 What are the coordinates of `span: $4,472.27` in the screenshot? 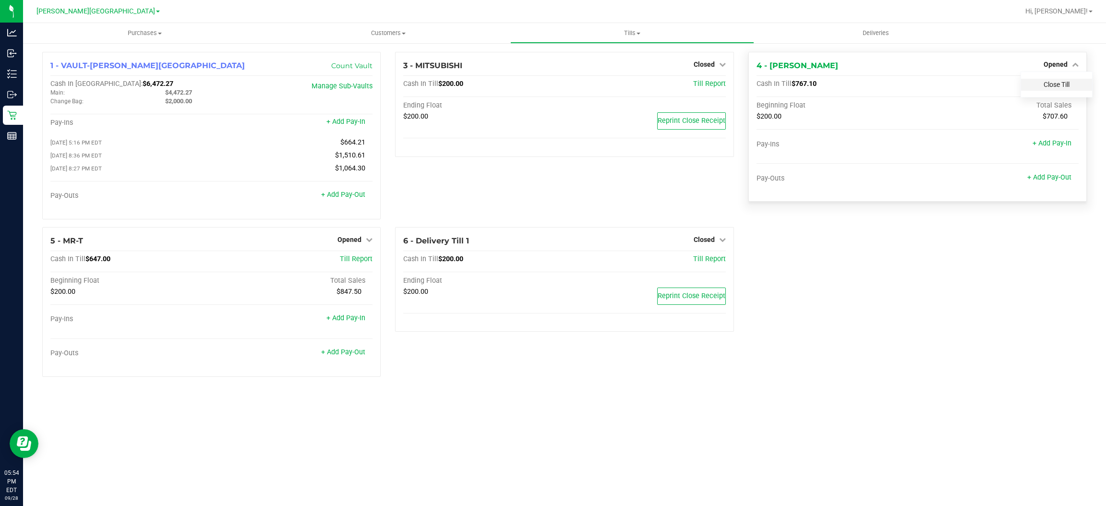 It's located at (179, 92).